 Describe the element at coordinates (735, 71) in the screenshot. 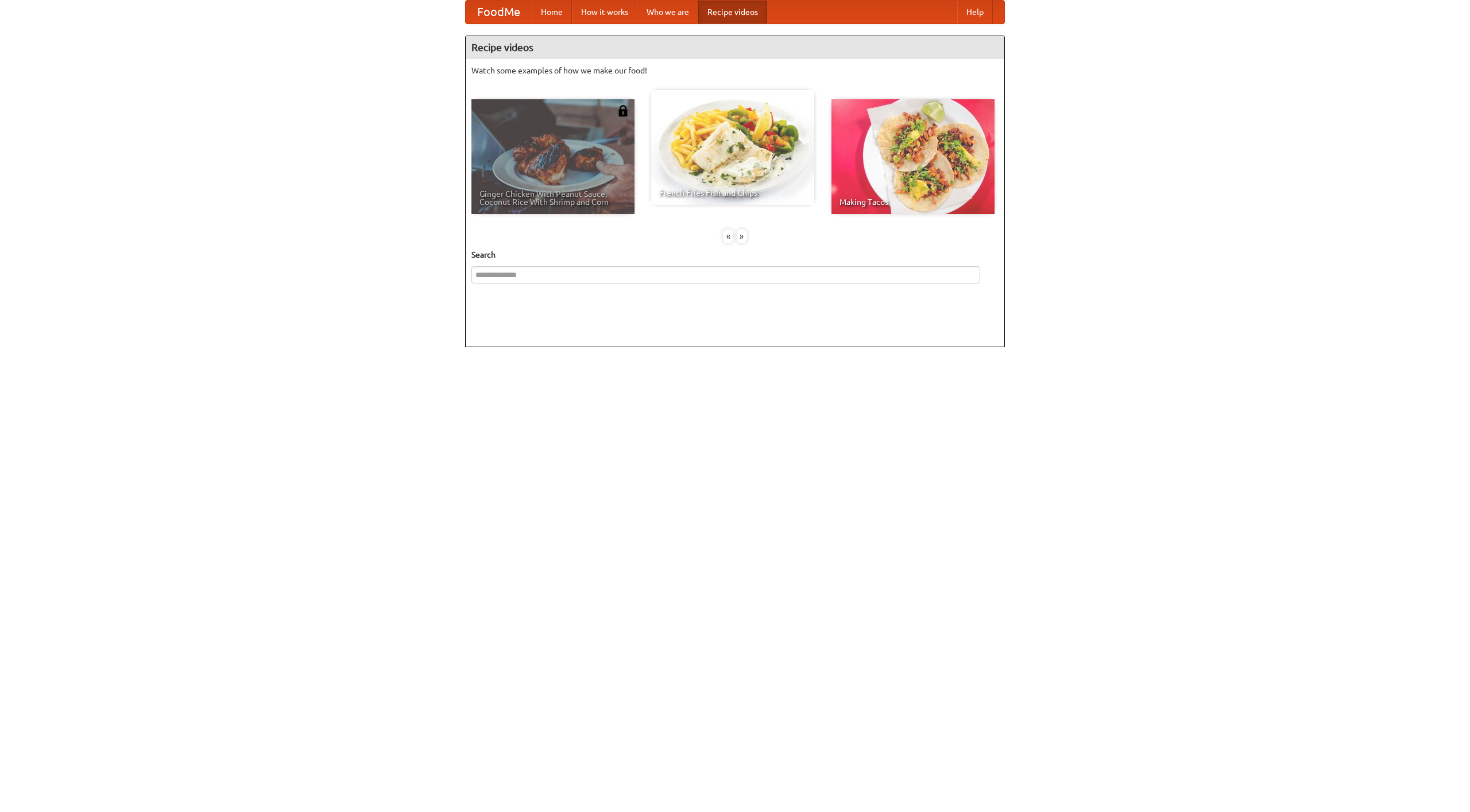

I see `p: Watch some examples of how we make our food!` at that location.